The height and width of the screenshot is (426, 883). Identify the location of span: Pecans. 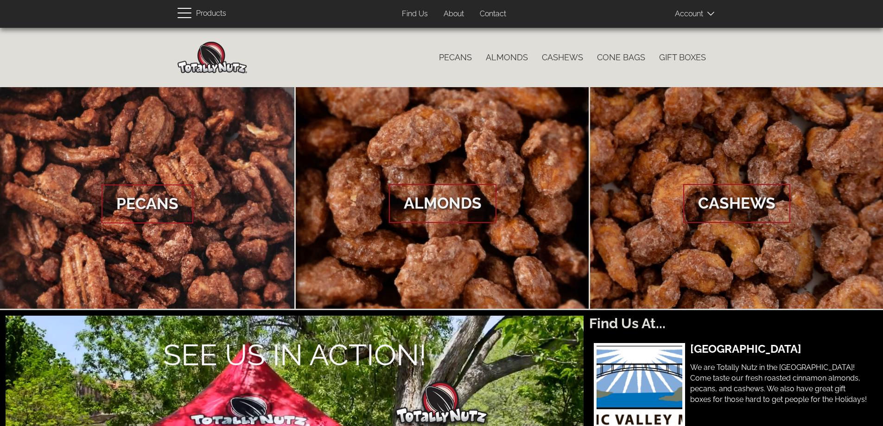
(147, 204).